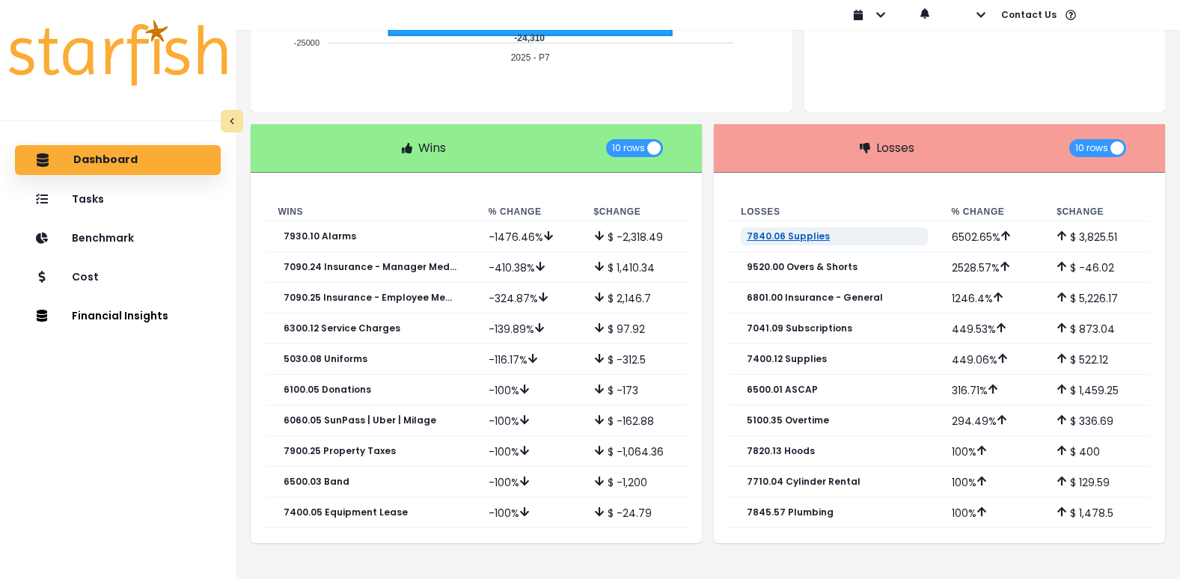  Describe the element at coordinates (1097, 482) in the screenshot. I see `td: $ 129.59` at that location.